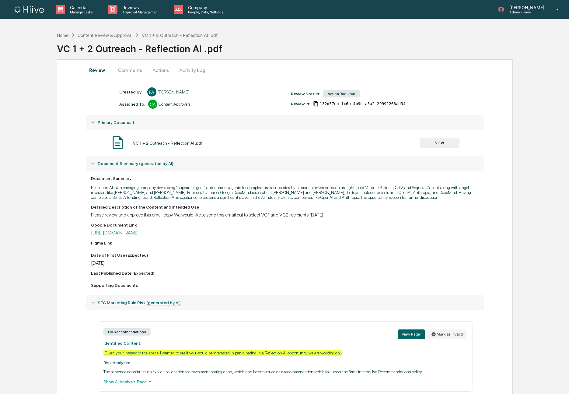 Image resolution: width=569 pixels, height=394 pixels. I want to click on button: Comments, so click(130, 70).